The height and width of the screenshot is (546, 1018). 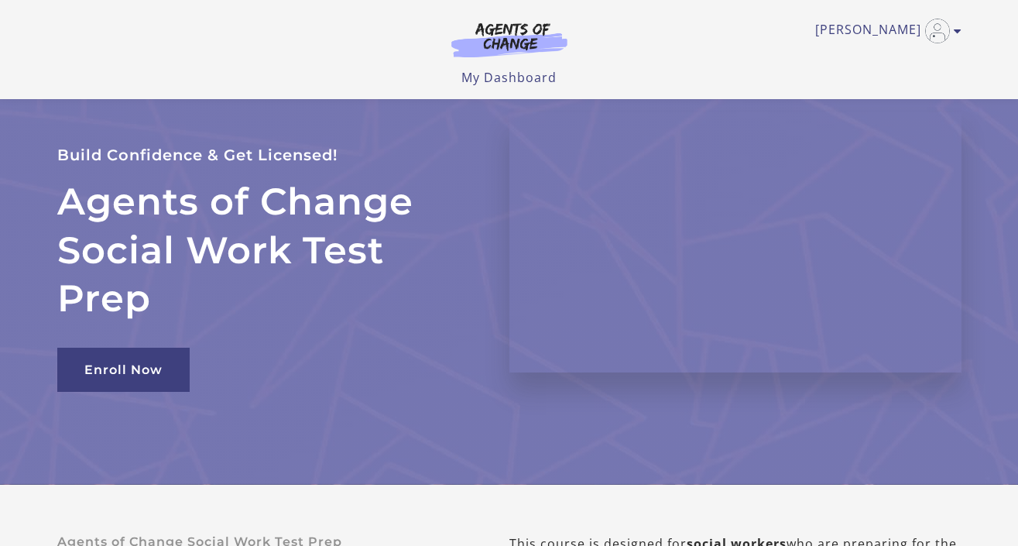 What do you see at coordinates (123, 369) in the screenshot?
I see `a: Enroll Now` at bounding box center [123, 369].